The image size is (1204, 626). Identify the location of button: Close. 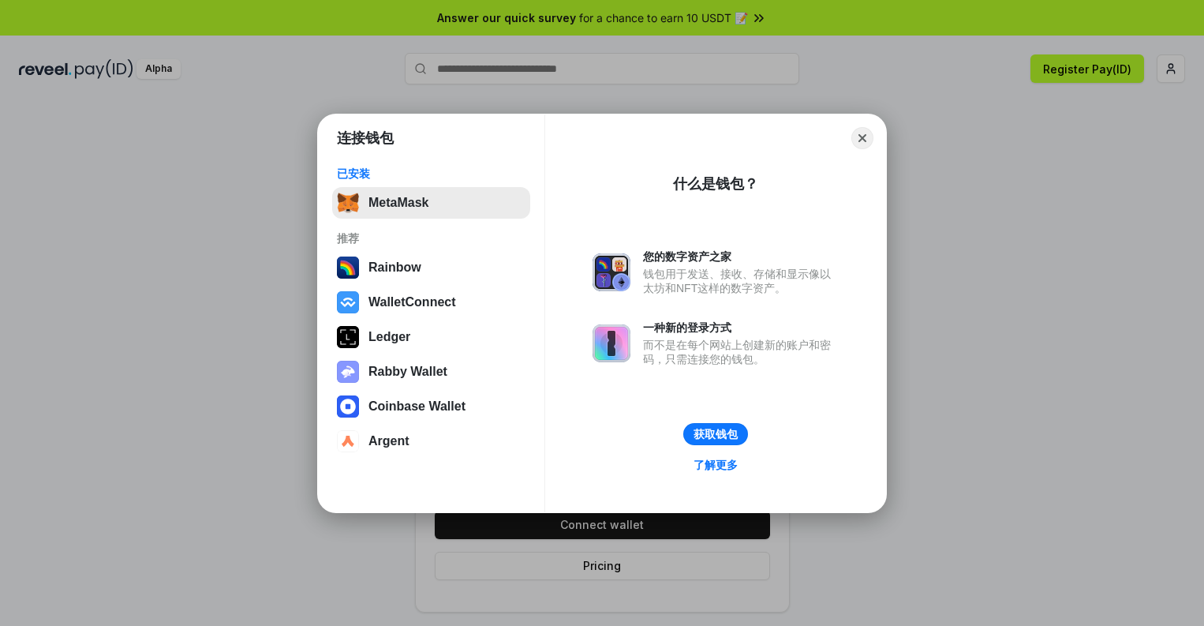
(862, 138).